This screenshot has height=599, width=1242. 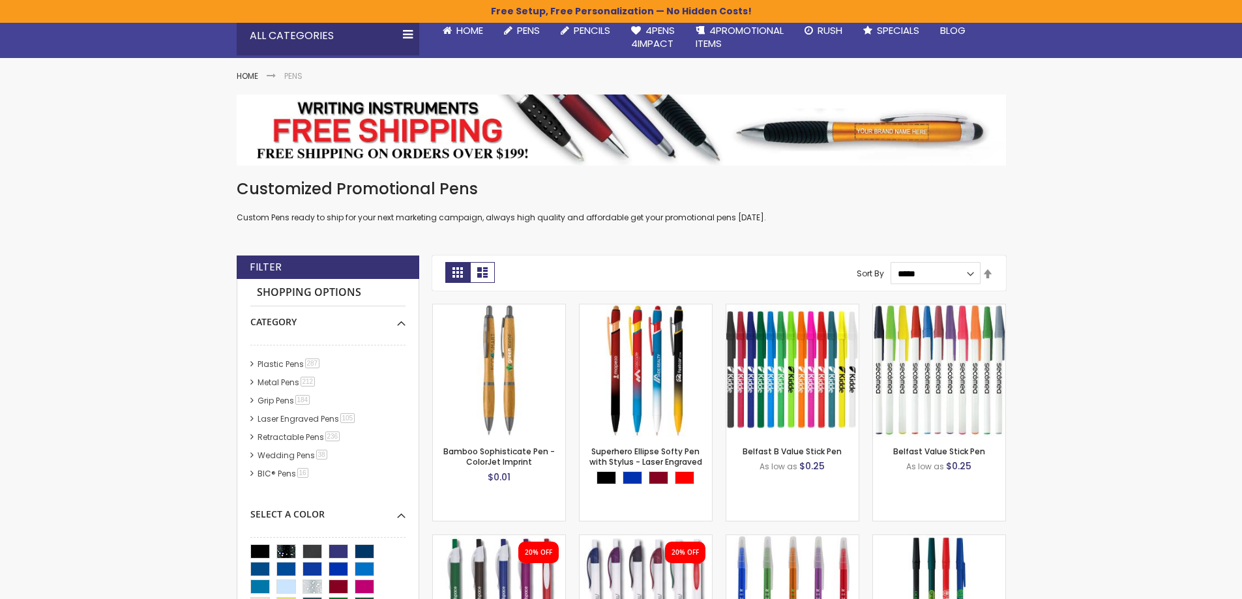 I want to click on div: Custom Pens ready to ship for your next marketing campaign, always high quality and affordable ge..., so click(x=621, y=201).